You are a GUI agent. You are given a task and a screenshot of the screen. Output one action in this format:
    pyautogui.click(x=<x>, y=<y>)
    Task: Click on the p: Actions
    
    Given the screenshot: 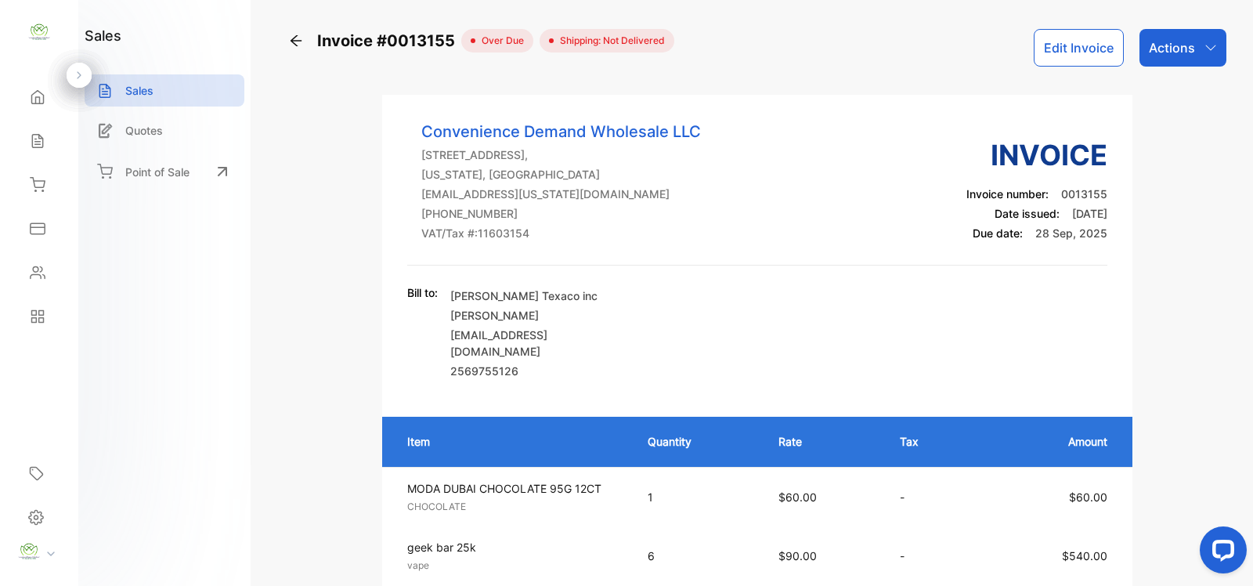 What is the action you would take?
    pyautogui.click(x=1172, y=48)
    